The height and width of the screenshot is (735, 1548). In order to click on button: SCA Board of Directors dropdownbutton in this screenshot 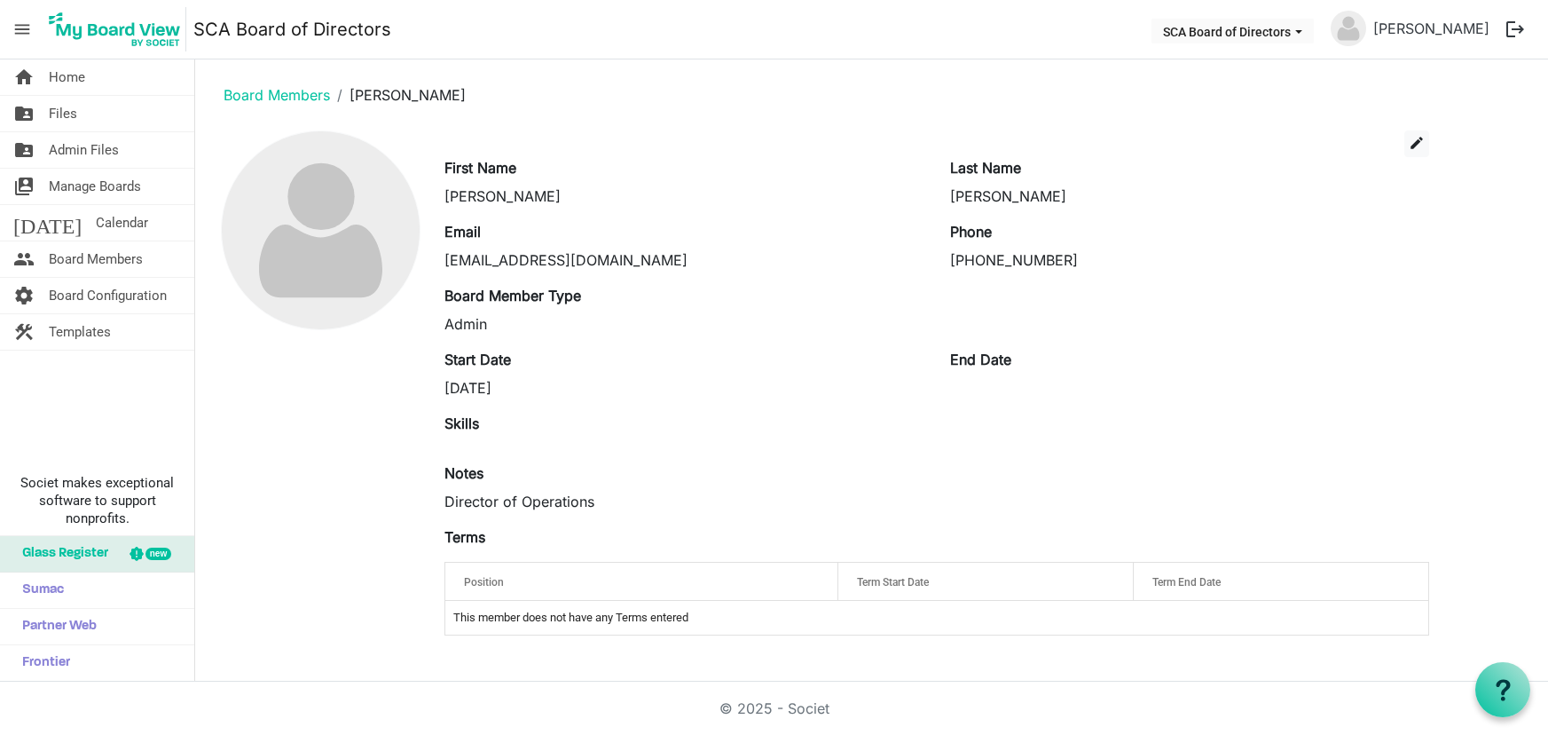, I will do `click(1232, 31)`.